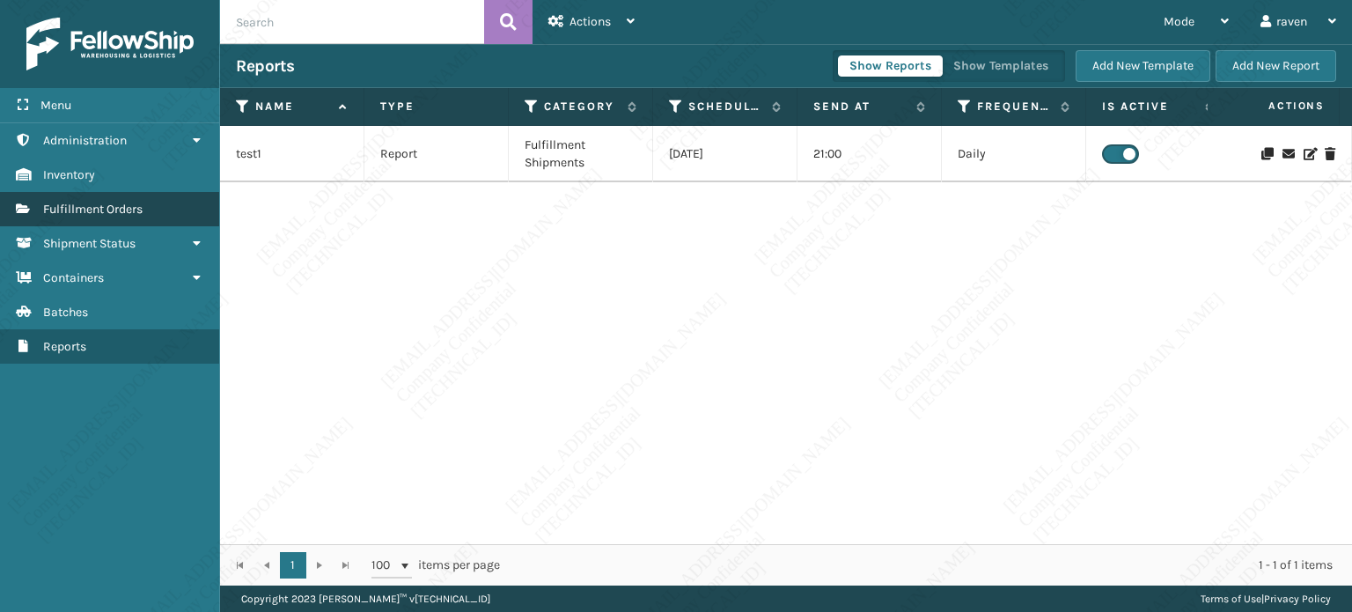 This screenshot has height=612, width=1352. Describe the element at coordinates (248, 154) in the screenshot. I see `p: test1` at that location.